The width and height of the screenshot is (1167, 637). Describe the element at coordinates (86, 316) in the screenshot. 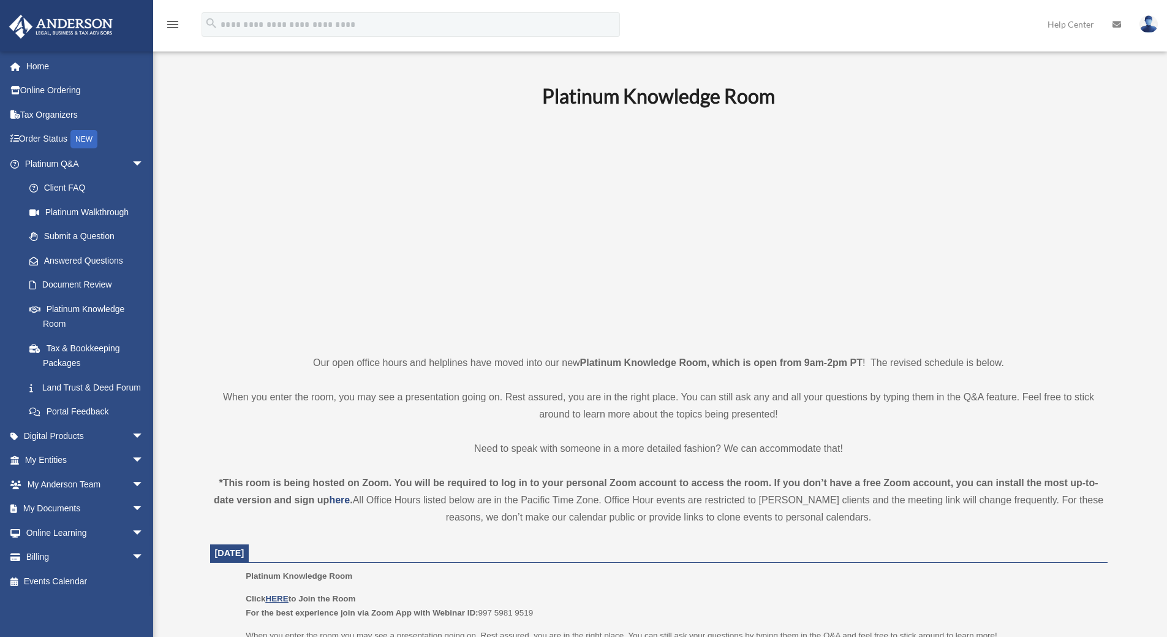

I see `a: Platinum Knowledge Room` at that location.